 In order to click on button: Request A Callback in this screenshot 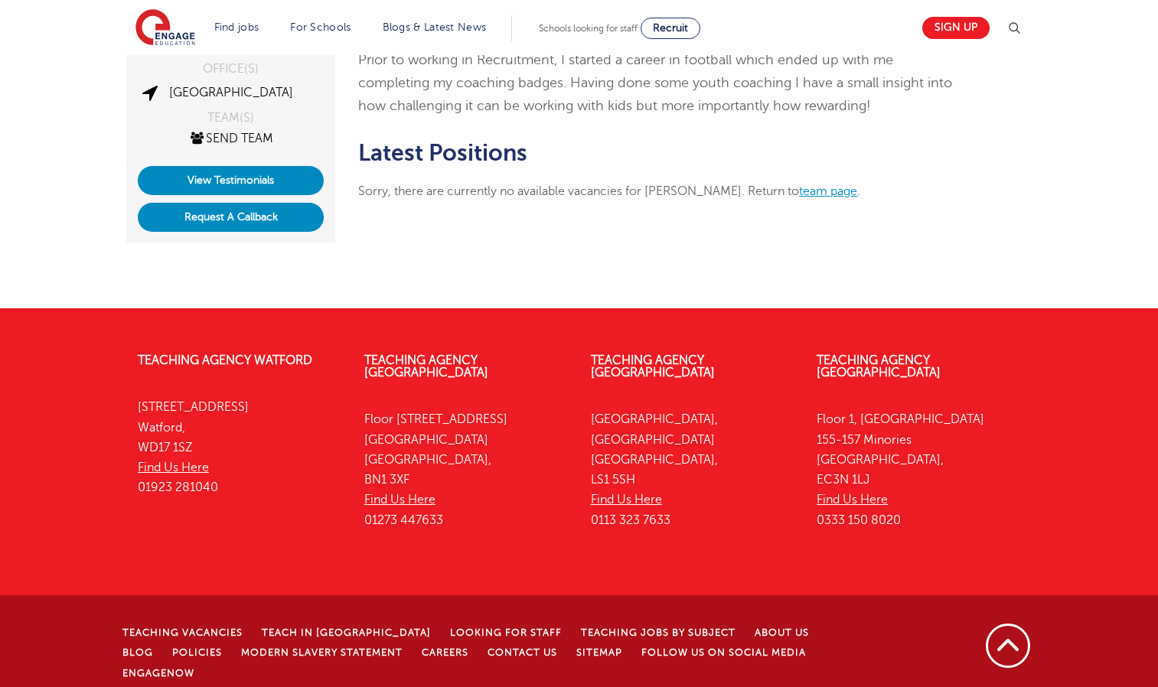, I will do `click(230, 217)`.